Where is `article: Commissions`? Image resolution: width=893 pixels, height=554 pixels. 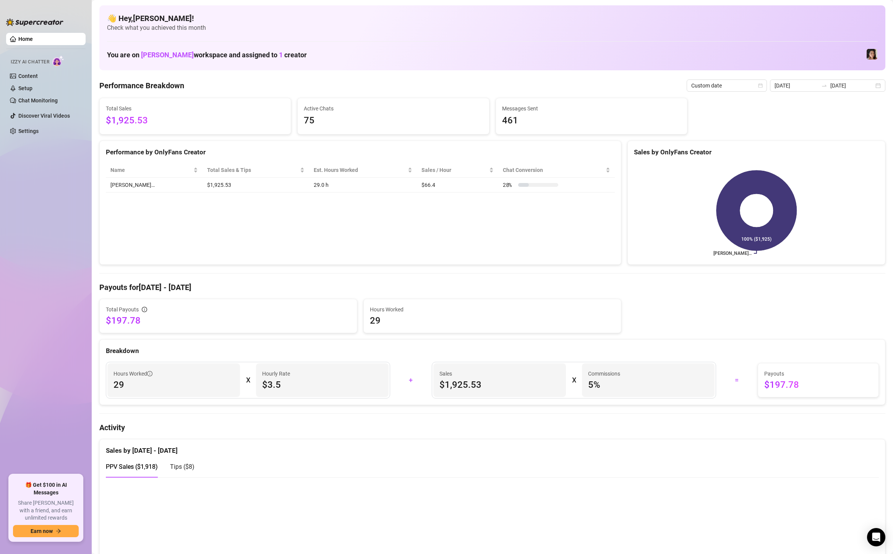
article: Commissions is located at coordinates (604, 374).